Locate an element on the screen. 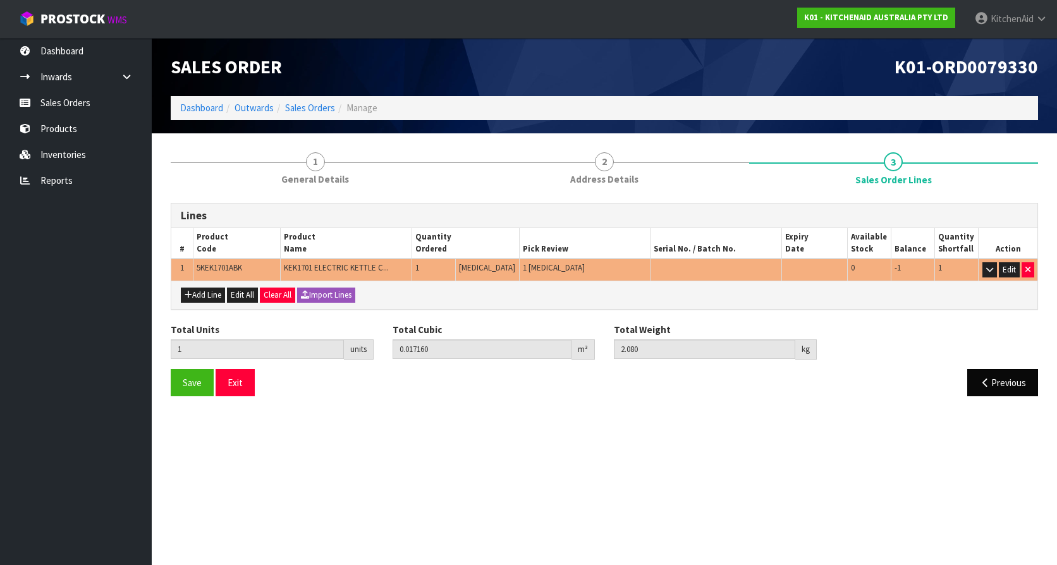 The height and width of the screenshot is (565, 1057). th: Product Code is located at coordinates (237, 243).